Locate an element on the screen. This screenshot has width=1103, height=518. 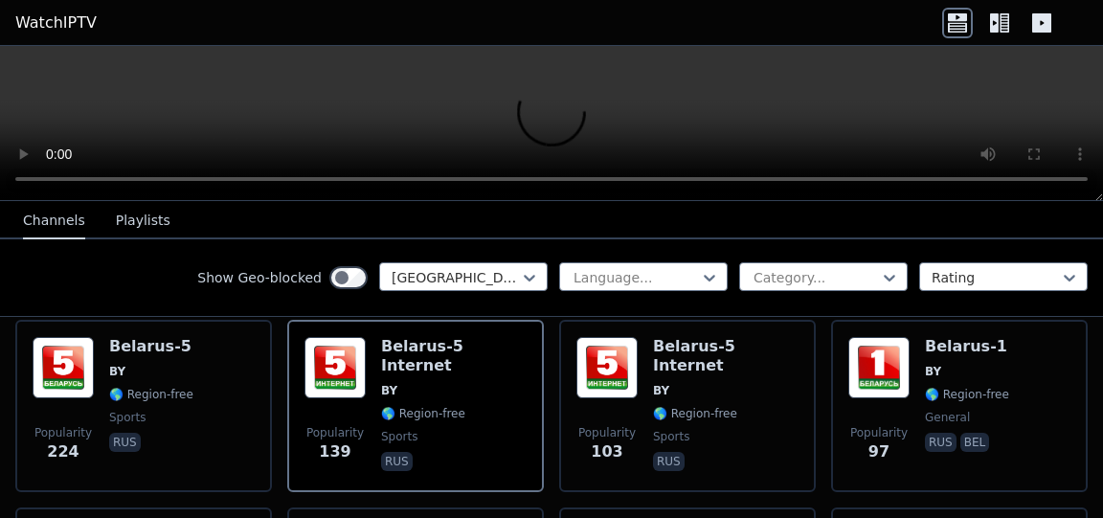
h6: Belarus-1 is located at coordinates (967, 347).